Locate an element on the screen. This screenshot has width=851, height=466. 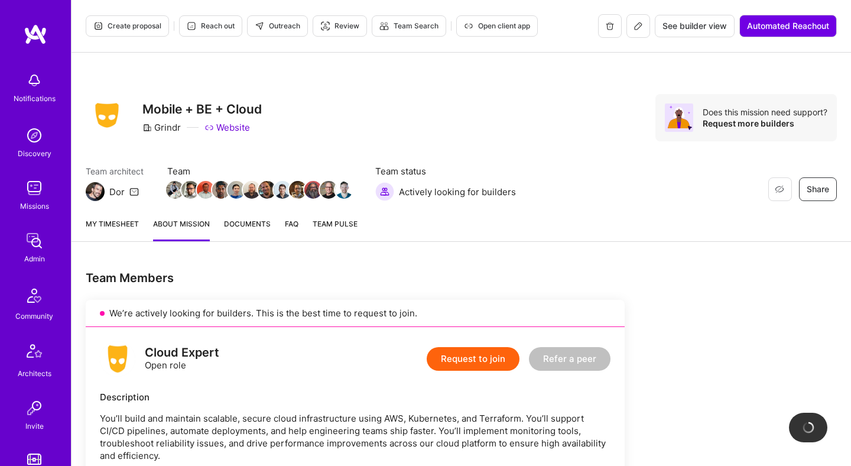
h3: Mobile + BE + Cloud is located at coordinates (202, 109).